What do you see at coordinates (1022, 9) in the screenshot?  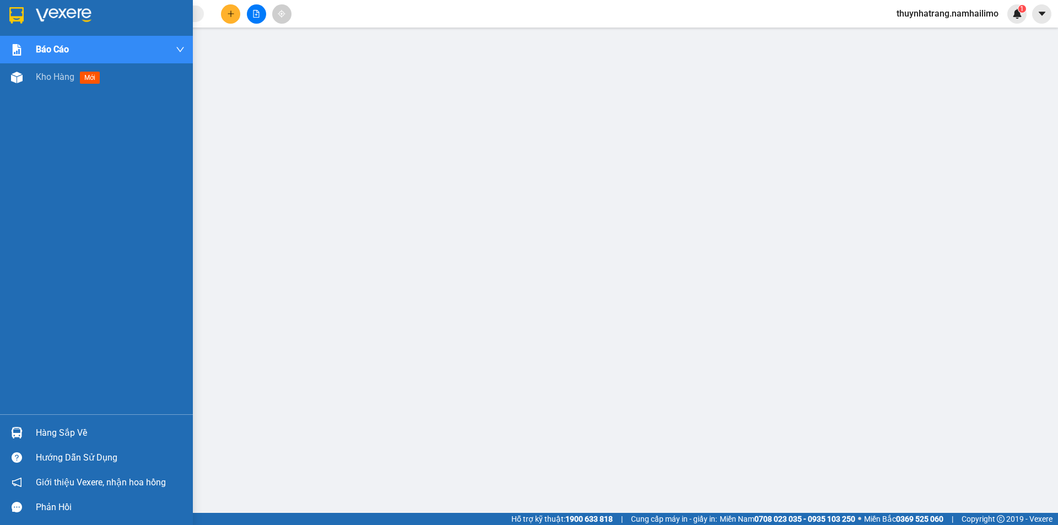 I see `span: 1` at bounding box center [1022, 9].